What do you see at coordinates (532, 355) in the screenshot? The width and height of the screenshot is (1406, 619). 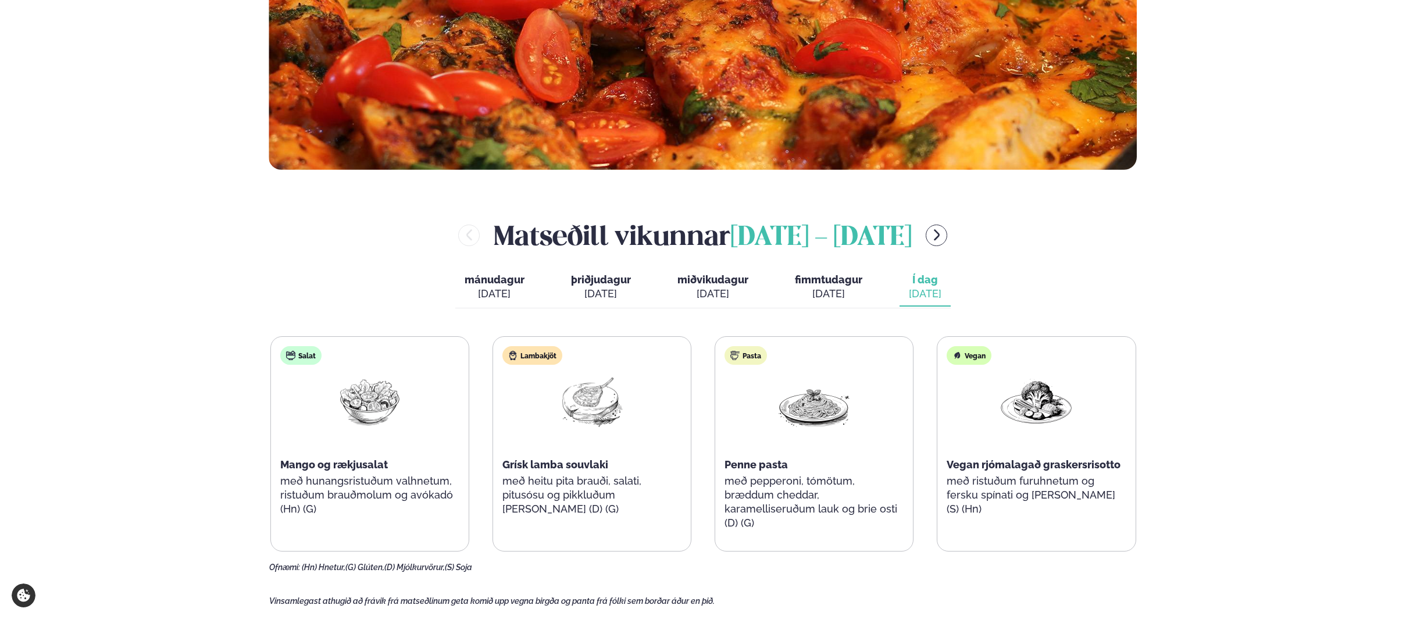 I see `div: Lambakjöt` at bounding box center [532, 355].